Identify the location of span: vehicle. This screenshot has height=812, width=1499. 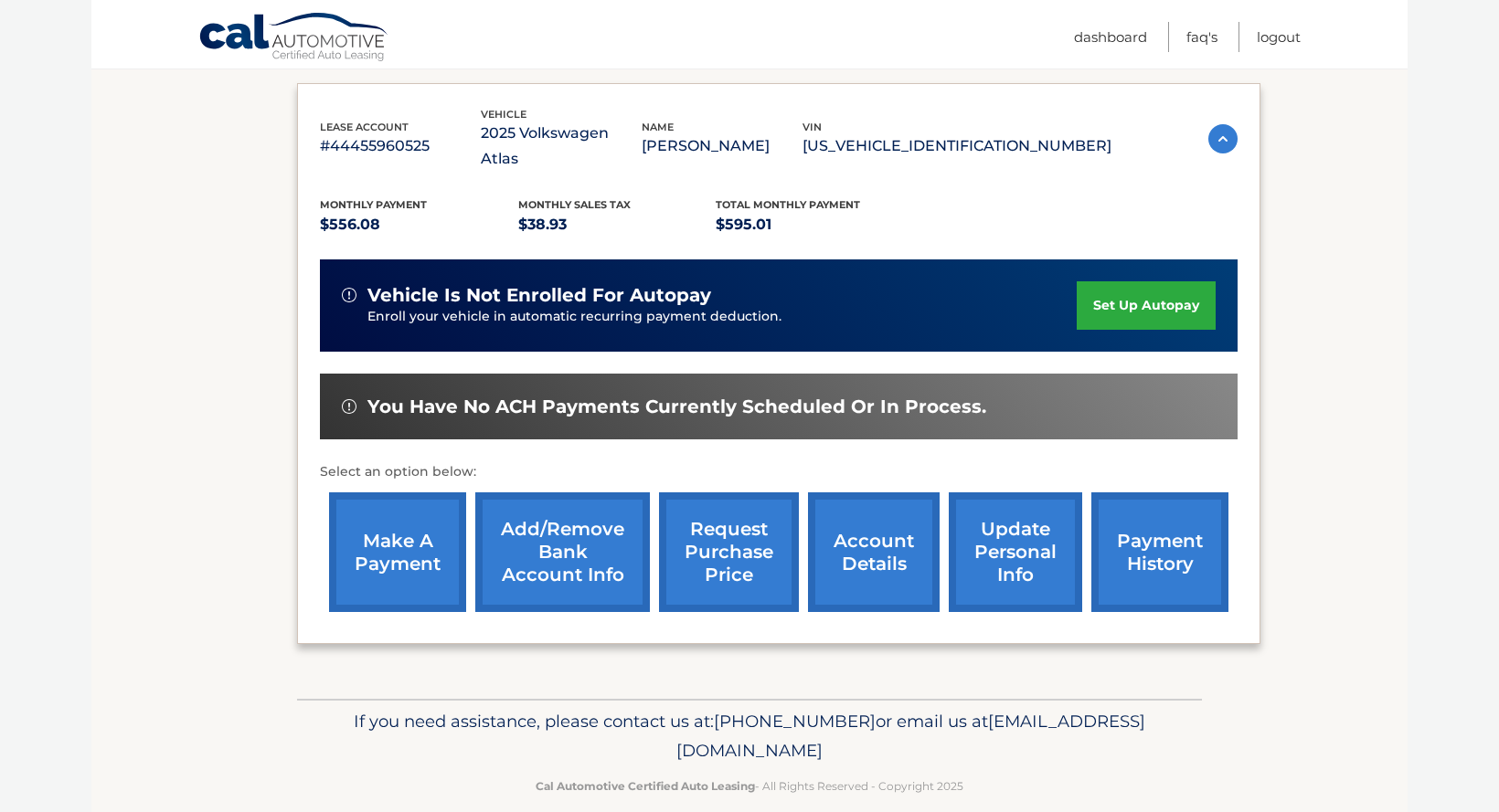
(504, 114).